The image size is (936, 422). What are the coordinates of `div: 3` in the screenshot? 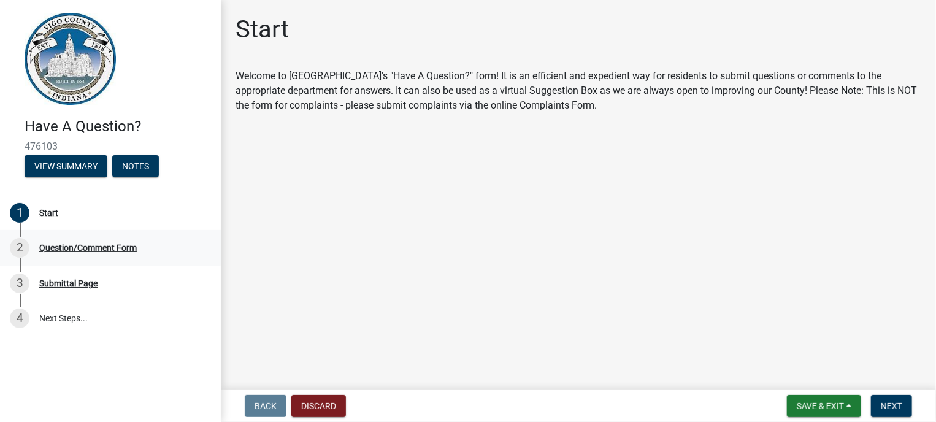 It's located at (20, 283).